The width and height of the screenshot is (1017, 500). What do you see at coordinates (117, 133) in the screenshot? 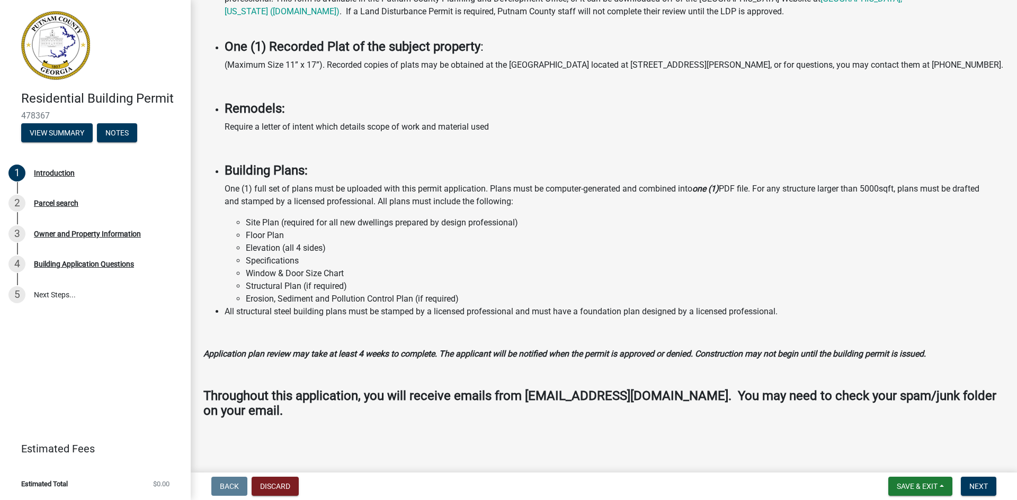
I see `wm-modal-confirm: Notes` at bounding box center [117, 133].